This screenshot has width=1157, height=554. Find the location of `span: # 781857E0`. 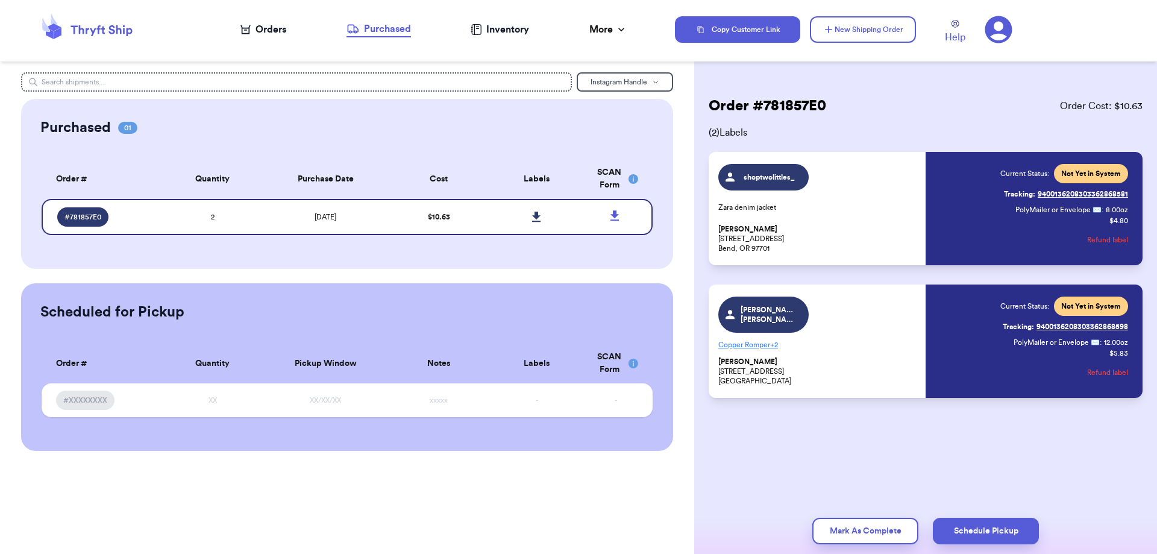

span: # 781857E0 is located at coordinates (83, 217).